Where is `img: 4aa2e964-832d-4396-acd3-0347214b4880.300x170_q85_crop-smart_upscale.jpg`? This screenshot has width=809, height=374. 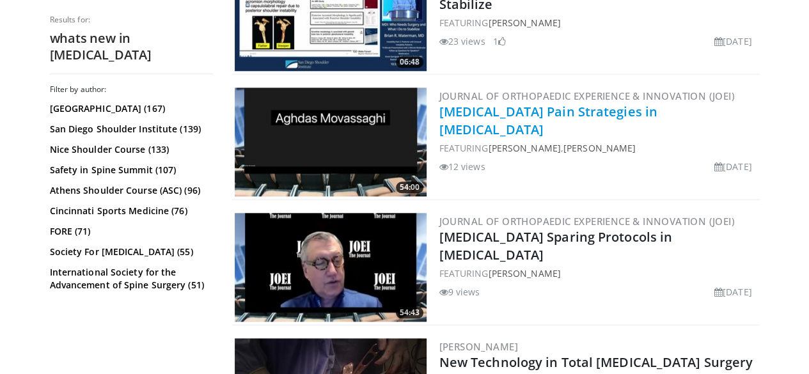
img: 4aa2e964-832d-4396-acd3-0347214b4880.300x170_q85_crop-smart_upscale.jpg is located at coordinates (331, 142).